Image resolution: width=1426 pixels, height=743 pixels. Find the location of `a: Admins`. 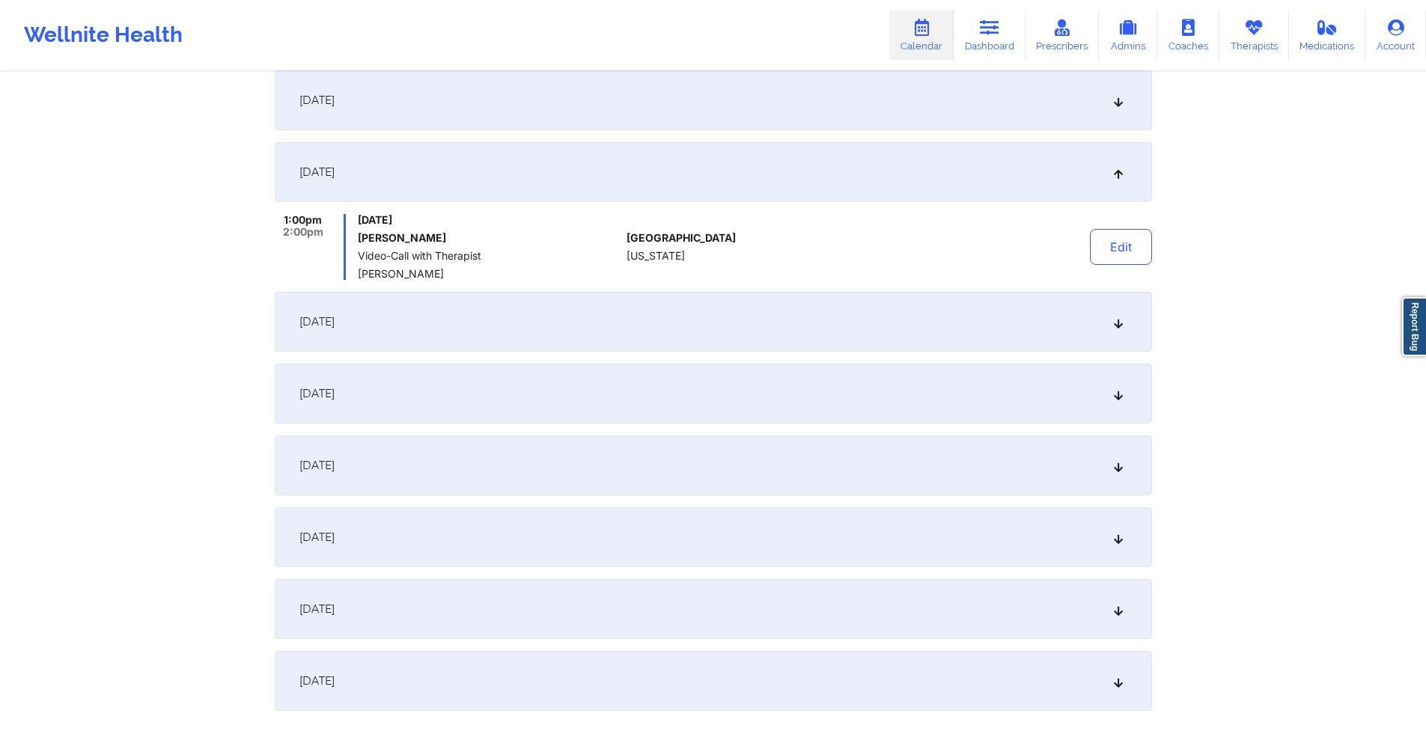

a: Admins is located at coordinates (1128, 35).